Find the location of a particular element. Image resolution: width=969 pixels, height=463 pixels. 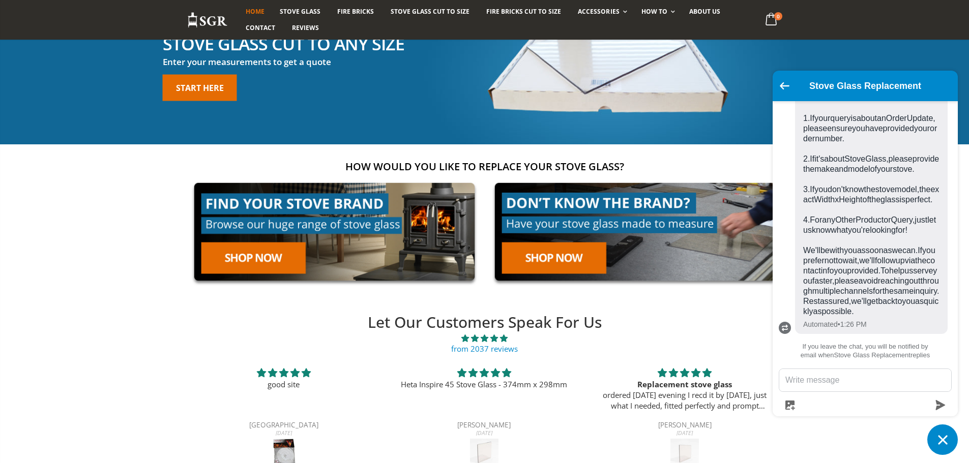

a: from 2037 reviews is located at coordinates (484, 349).